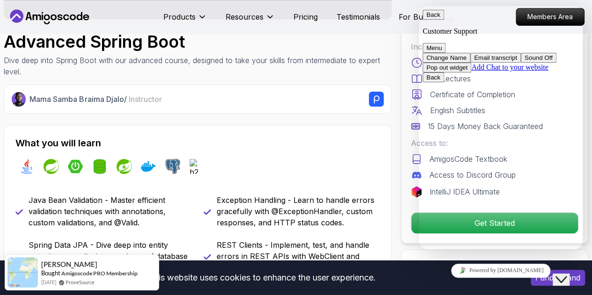 Image resolution: width=592 pixels, height=295 pixels. Describe the element at coordinates (306, 17) in the screenshot. I see `a: Pricing` at that location.